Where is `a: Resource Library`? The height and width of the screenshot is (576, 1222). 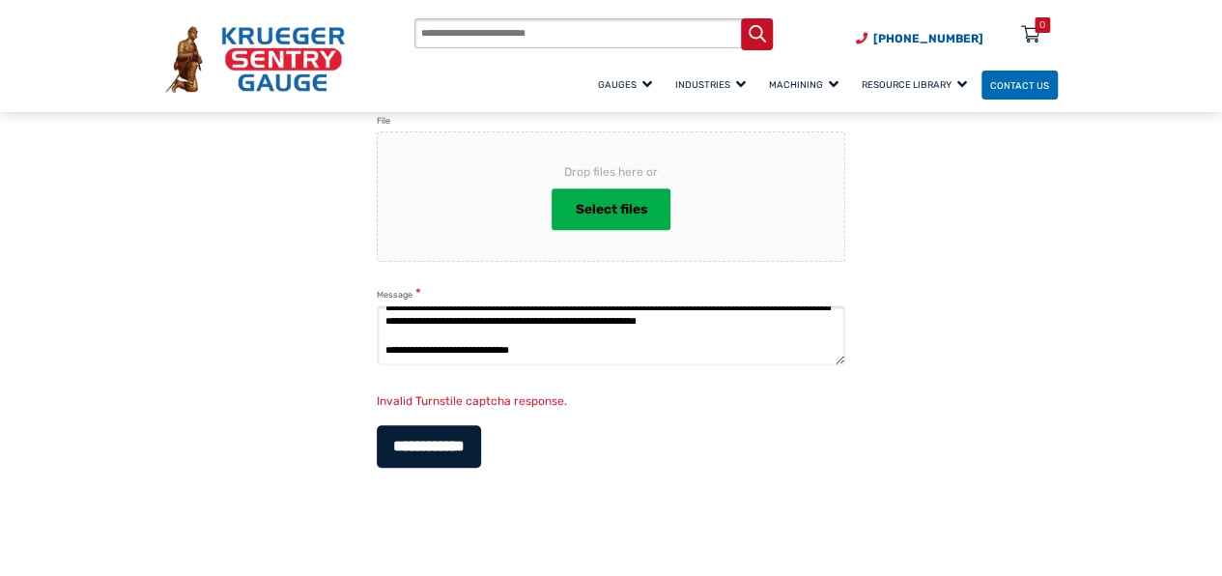 a: Resource Library is located at coordinates (917, 84).